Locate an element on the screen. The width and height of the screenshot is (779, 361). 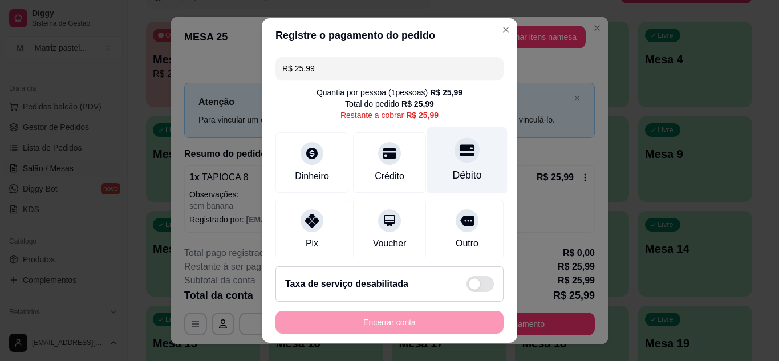
header: Registre o pagamento do pedido is located at coordinates (389, 35).